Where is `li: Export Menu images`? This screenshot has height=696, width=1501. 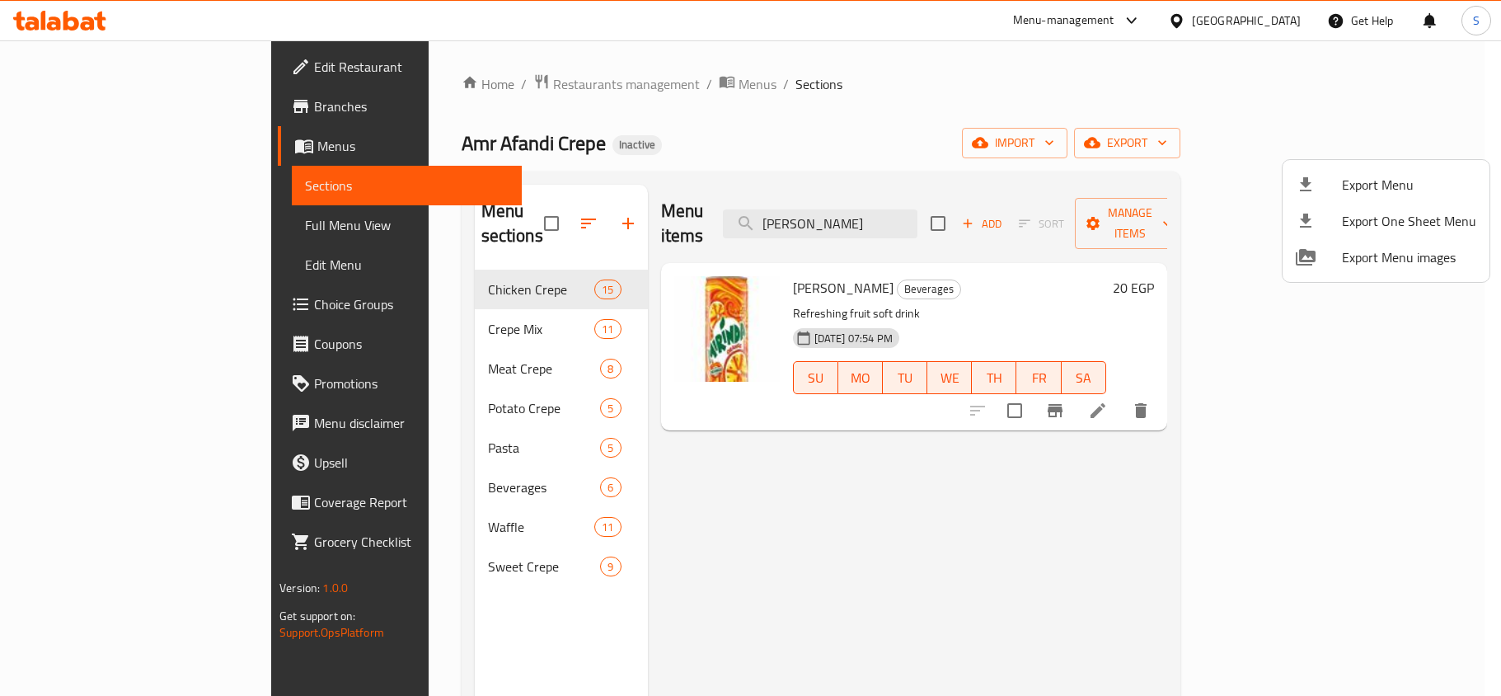
li: Export Menu images is located at coordinates (1385, 257).